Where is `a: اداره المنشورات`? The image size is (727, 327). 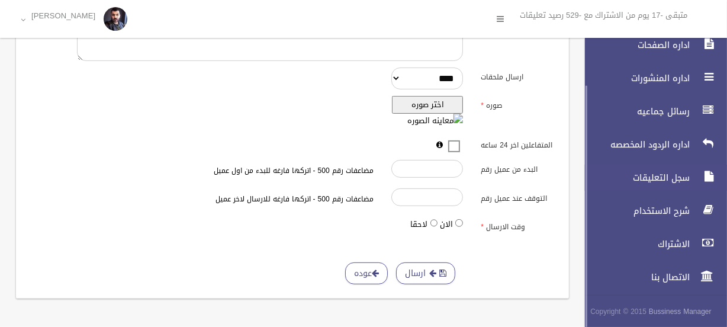
a: اداره المنشورات is located at coordinates (651, 78).